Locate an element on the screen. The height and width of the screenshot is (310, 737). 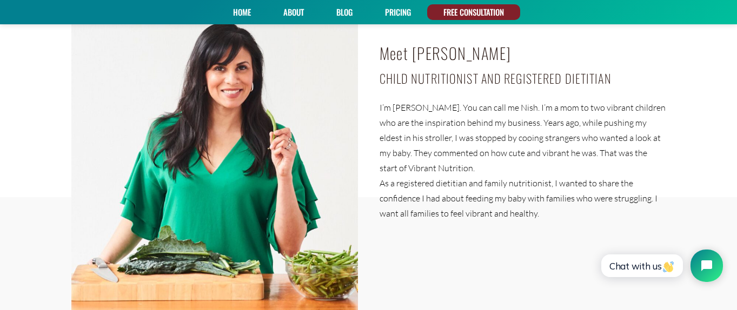
p: As a registered dietitian and family nutritionist, I wanted to share the confidence I had about f... is located at coordinates (523, 199).